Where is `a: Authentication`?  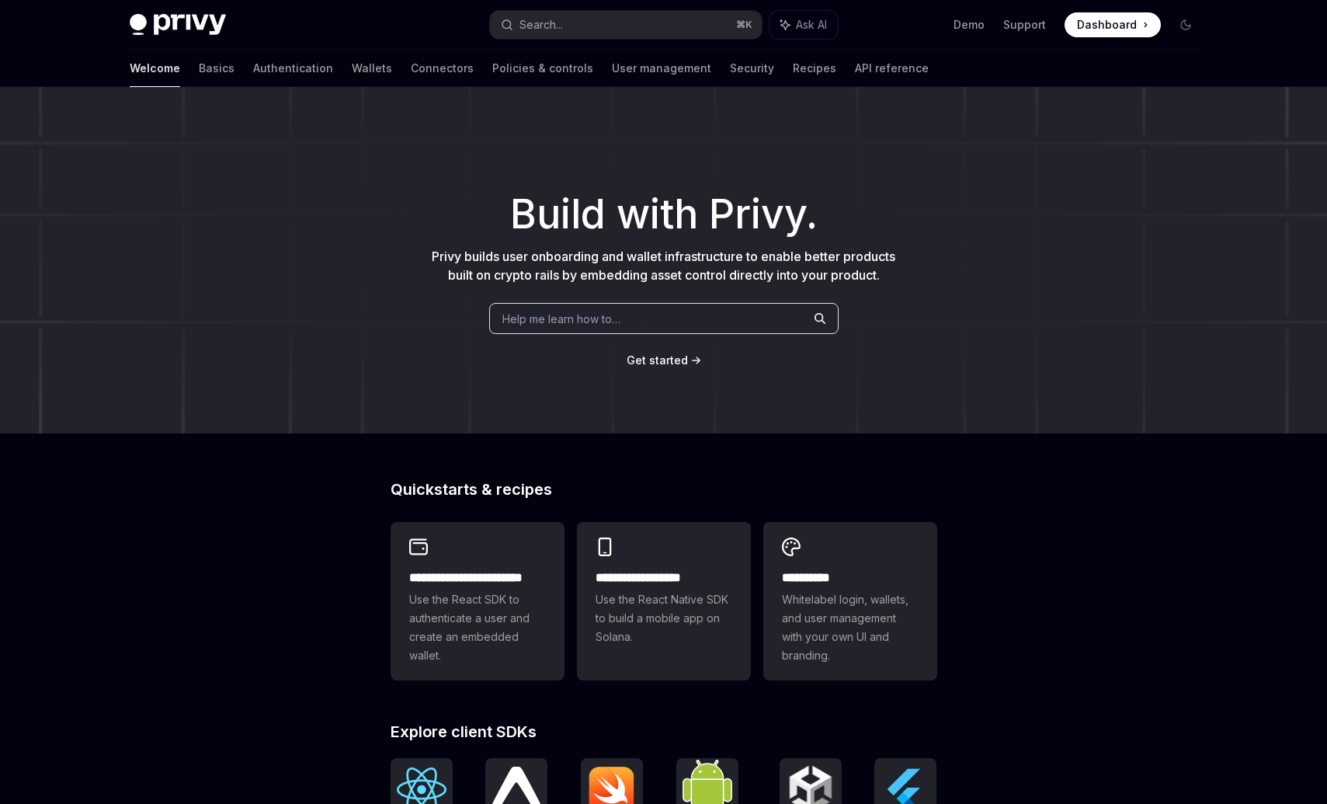 a: Authentication is located at coordinates (293, 68).